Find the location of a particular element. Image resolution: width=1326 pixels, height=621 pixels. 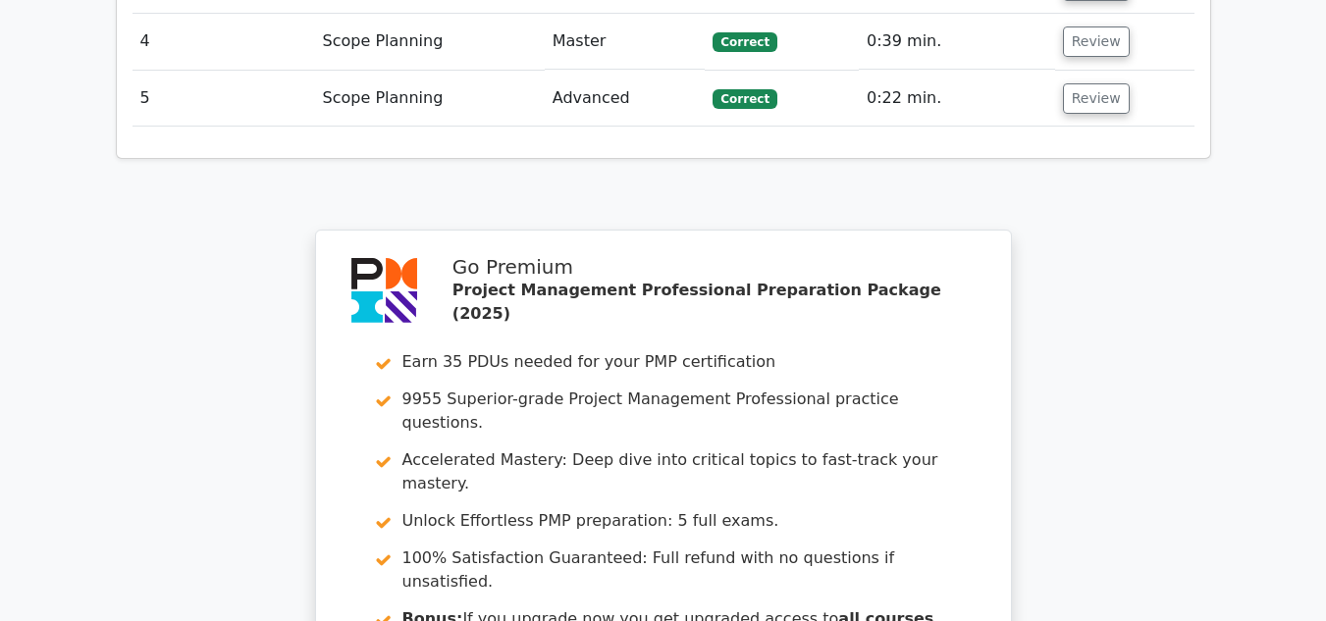

td: 0:39 min. is located at coordinates (957, 41).